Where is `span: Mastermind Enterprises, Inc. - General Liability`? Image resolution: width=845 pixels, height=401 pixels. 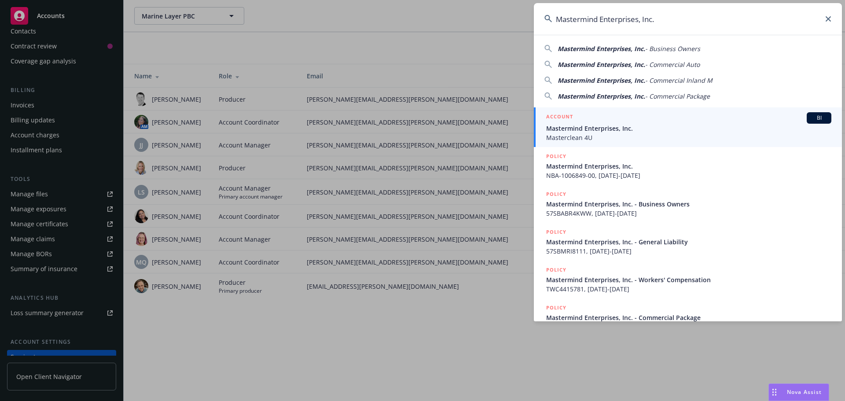 span: Mastermind Enterprises, Inc. - General Liability is located at coordinates (688, 242).